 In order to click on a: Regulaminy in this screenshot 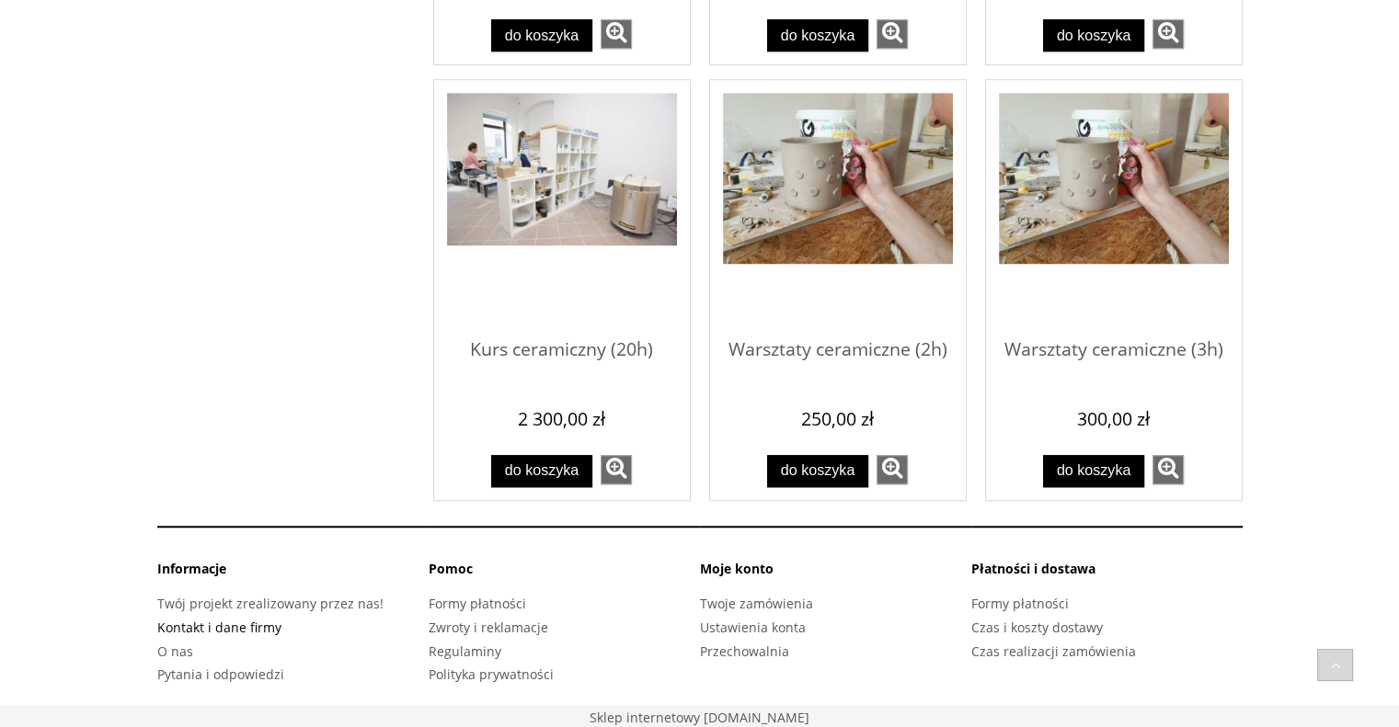, I will do `click(464, 651)`.